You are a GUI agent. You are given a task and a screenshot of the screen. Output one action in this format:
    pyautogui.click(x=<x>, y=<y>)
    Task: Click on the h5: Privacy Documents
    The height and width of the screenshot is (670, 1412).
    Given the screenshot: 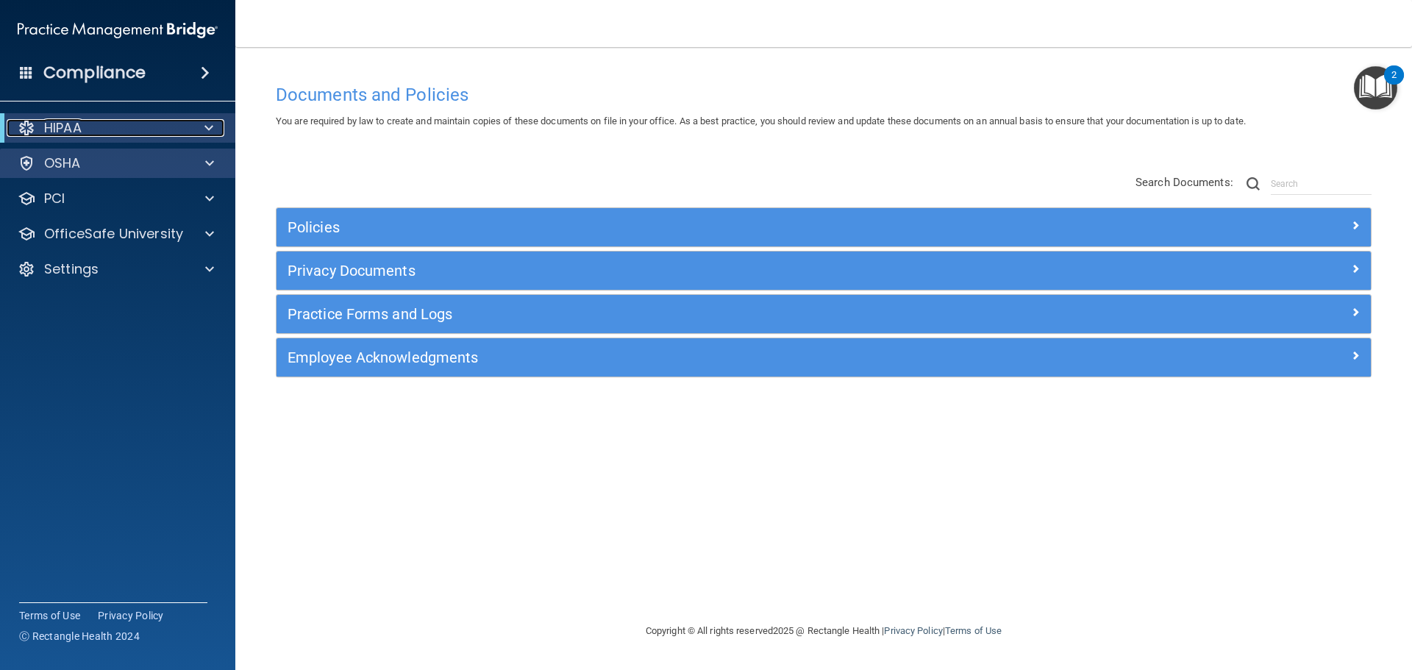 What is the action you would take?
    pyautogui.click(x=687, y=271)
    